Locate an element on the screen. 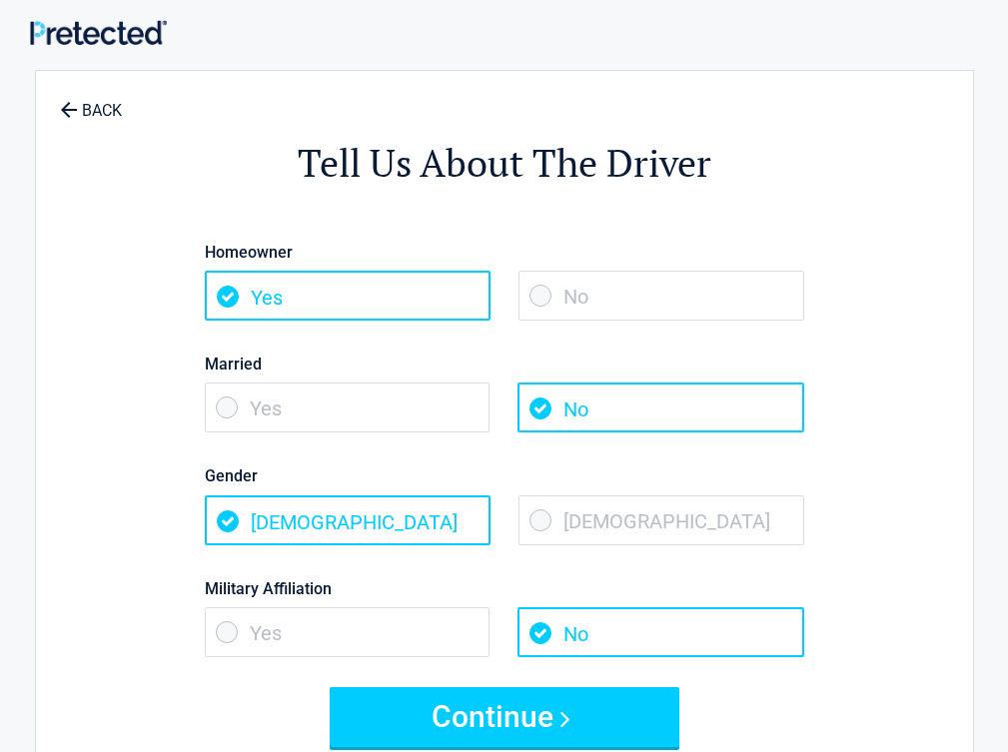 Image resolution: width=1008 pixels, height=752 pixels. img: Main Logo is located at coordinates (98, 32).